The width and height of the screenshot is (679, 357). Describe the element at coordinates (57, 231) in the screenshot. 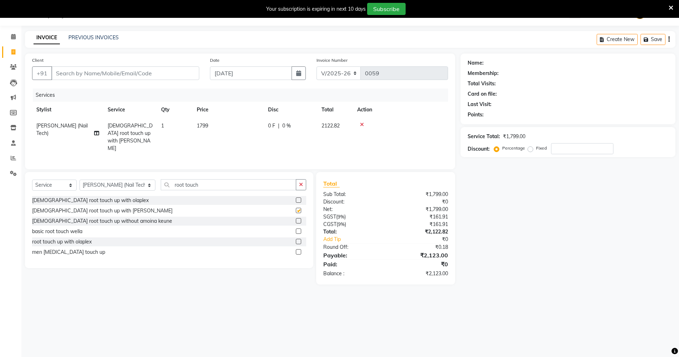

I see `div: basic root touch wella` at that location.